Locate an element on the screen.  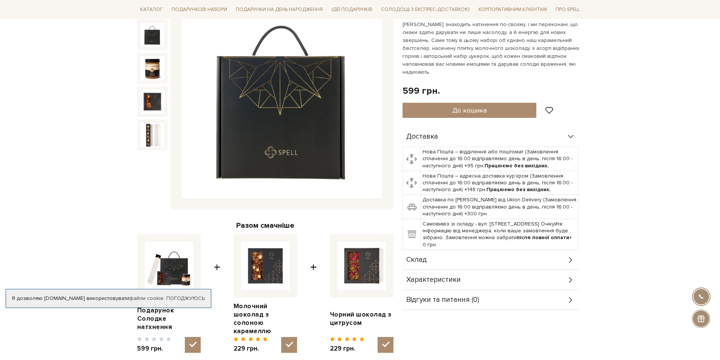
a: Подарункові набори is located at coordinates (199, 9).